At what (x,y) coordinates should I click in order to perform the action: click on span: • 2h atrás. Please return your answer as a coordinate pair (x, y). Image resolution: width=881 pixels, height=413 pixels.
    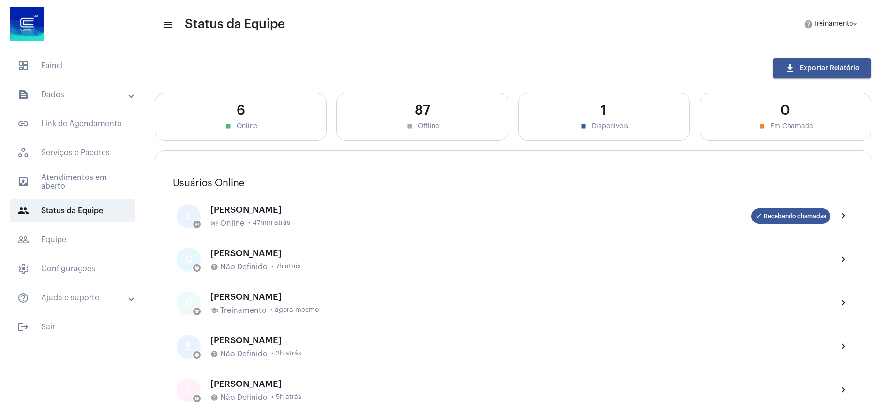
    Looking at the image, I should click on (287, 354).